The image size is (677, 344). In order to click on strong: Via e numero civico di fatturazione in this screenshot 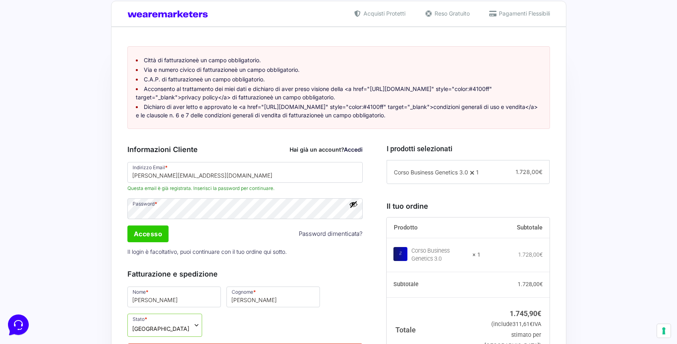, I will do `click(189, 70)`.